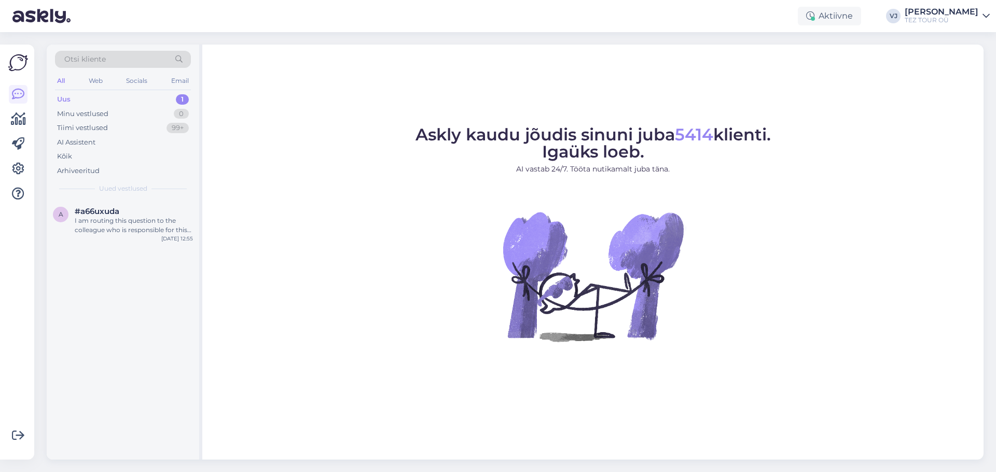 The image size is (996, 472). What do you see at coordinates (64, 100) in the screenshot?
I see `div: Uus` at bounding box center [64, 100].